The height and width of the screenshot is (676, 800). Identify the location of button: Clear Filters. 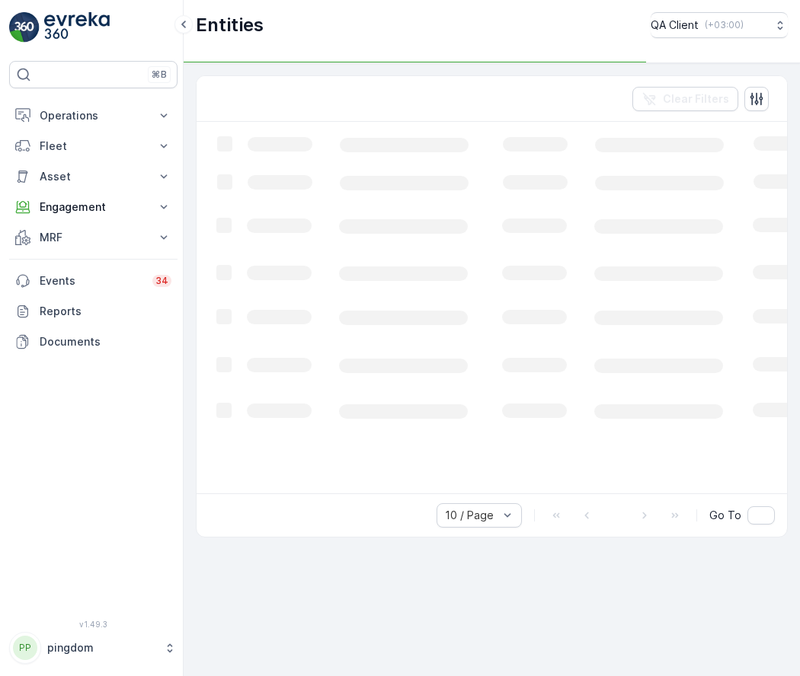
(685, 99).